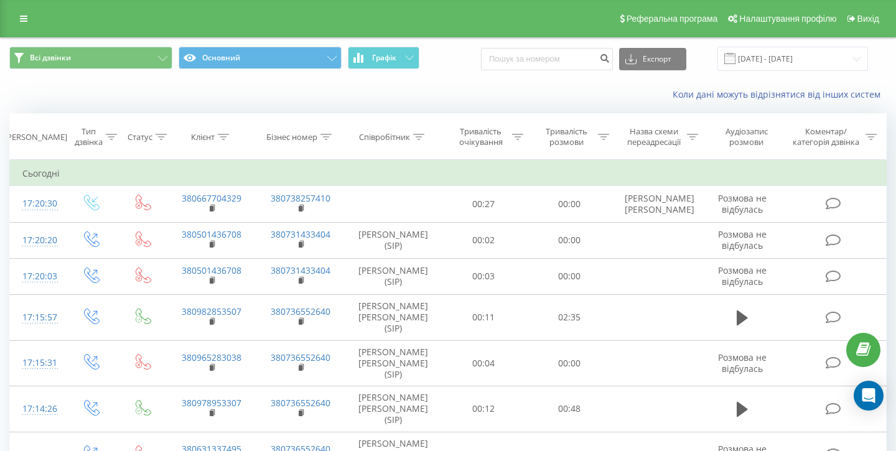  I want to click on span: Реферальна програма, so click(672, 19).